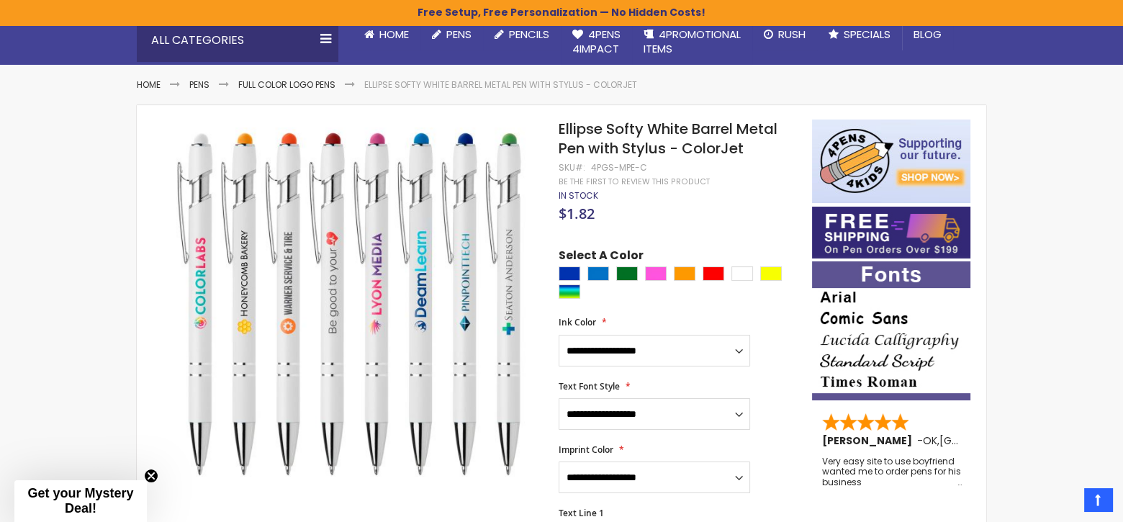 The height and width of the screenshot is (522, 1123). I want to click on span: Text Font Style, so click(589, 386).